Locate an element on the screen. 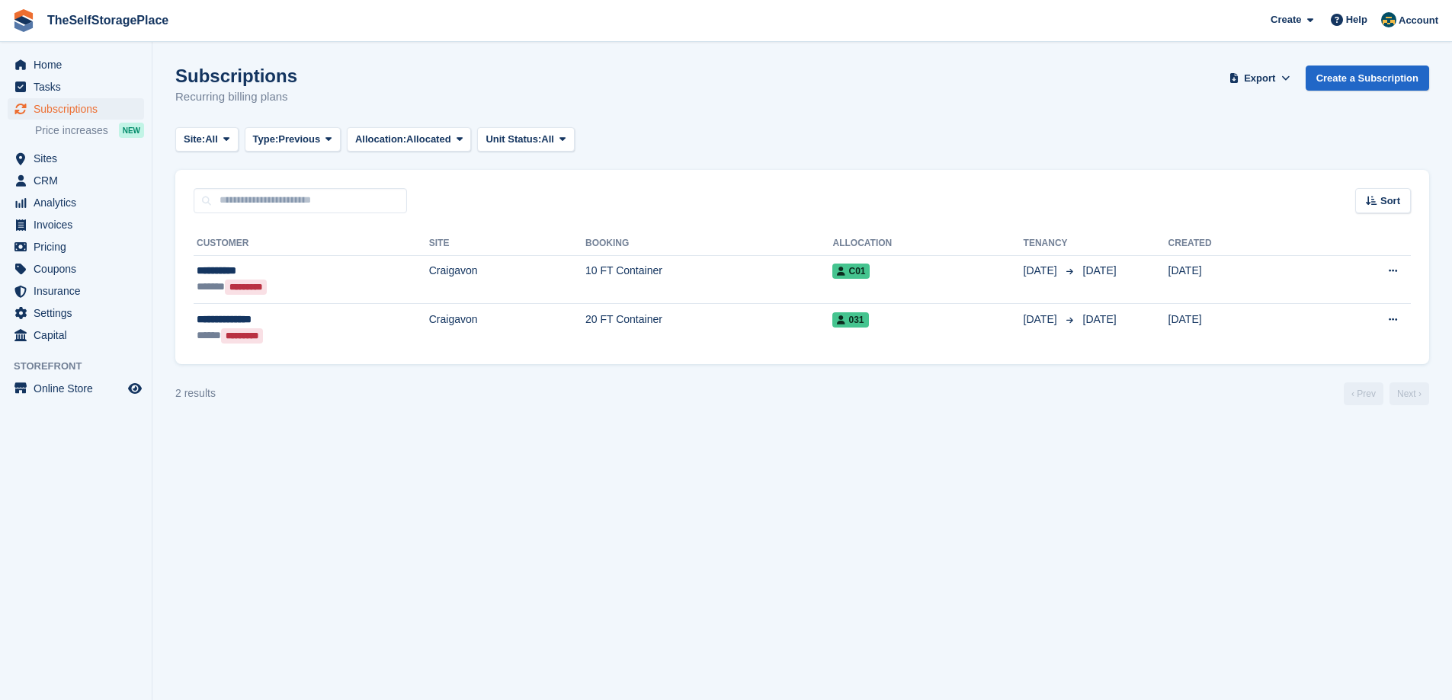 The height and width of the screenshot is (700, 1452). span: Allocated is located at coordinates (428, 139).